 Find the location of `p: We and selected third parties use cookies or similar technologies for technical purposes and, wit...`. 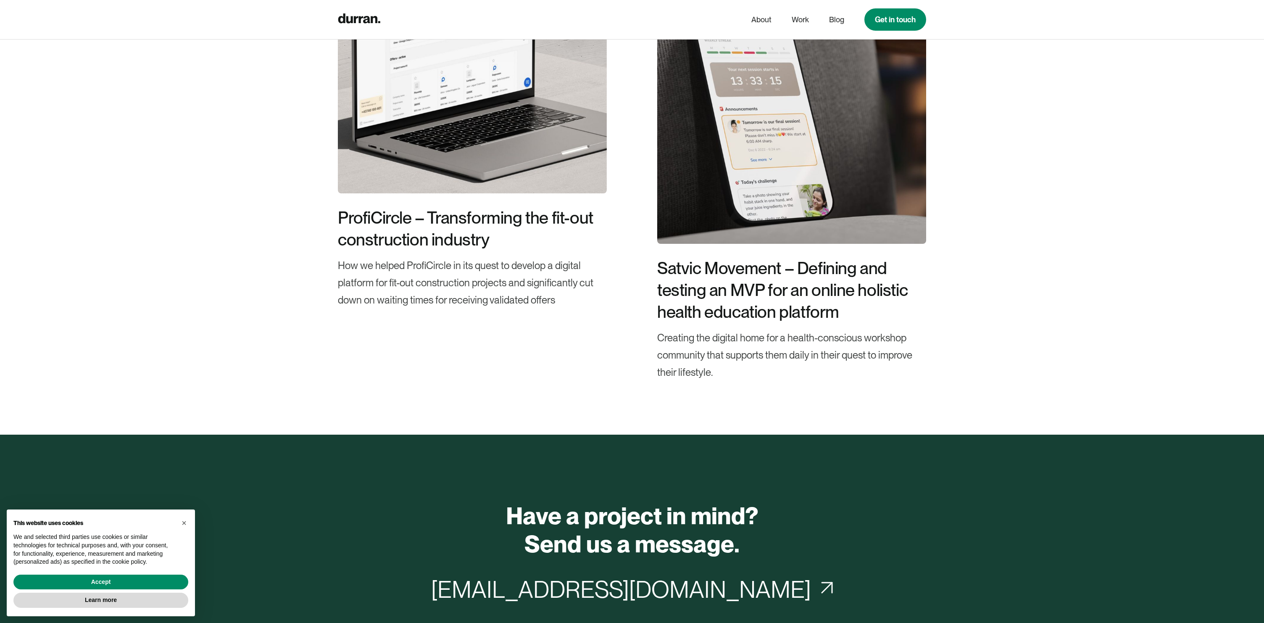

p: We and selected third parties use cookies or similar technologies for technical purposes and, wit... is located at coordinates (94, 549).